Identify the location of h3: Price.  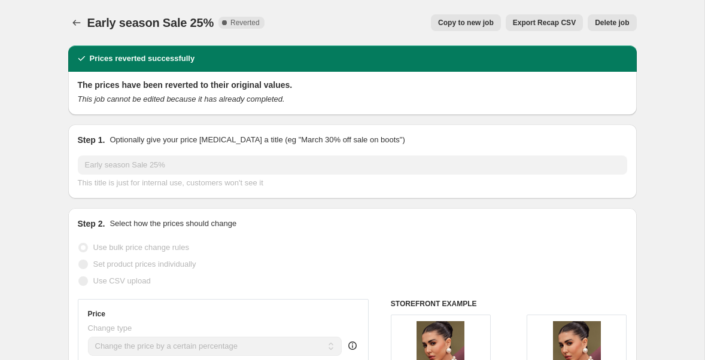
(96, 314).